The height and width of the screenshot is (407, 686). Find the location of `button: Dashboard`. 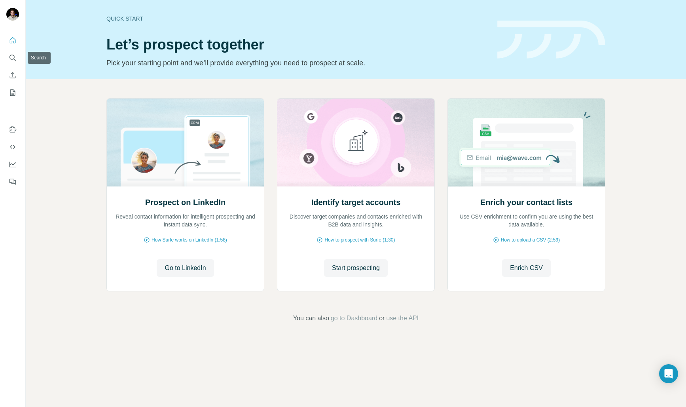

button: Dashboard is located at coordinates (13, 164).